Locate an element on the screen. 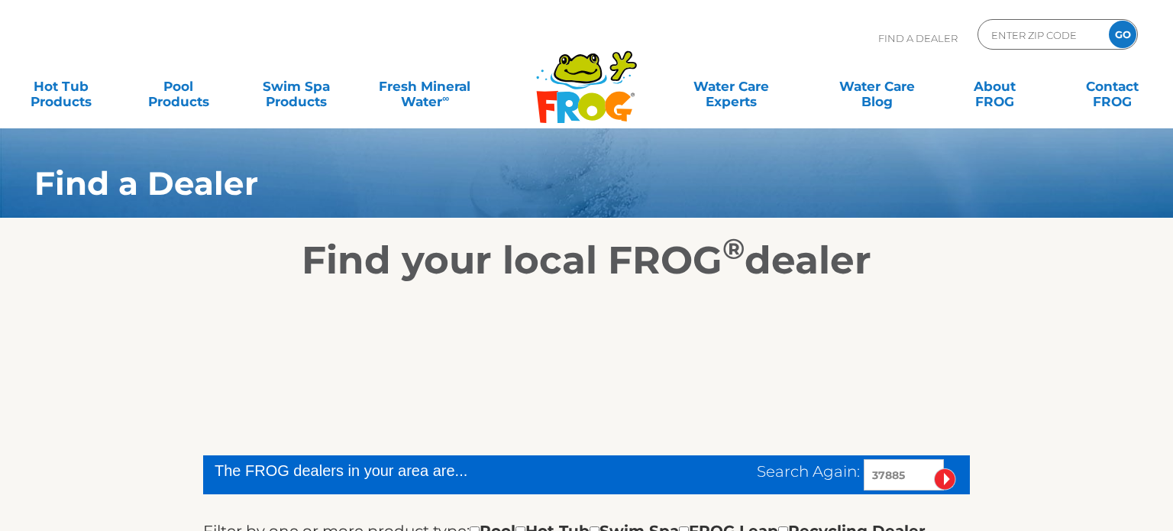 Image resolution: width=1173 pixels, height=531 pixels. a: ContactFROG is located at coordinates (1112, 86).